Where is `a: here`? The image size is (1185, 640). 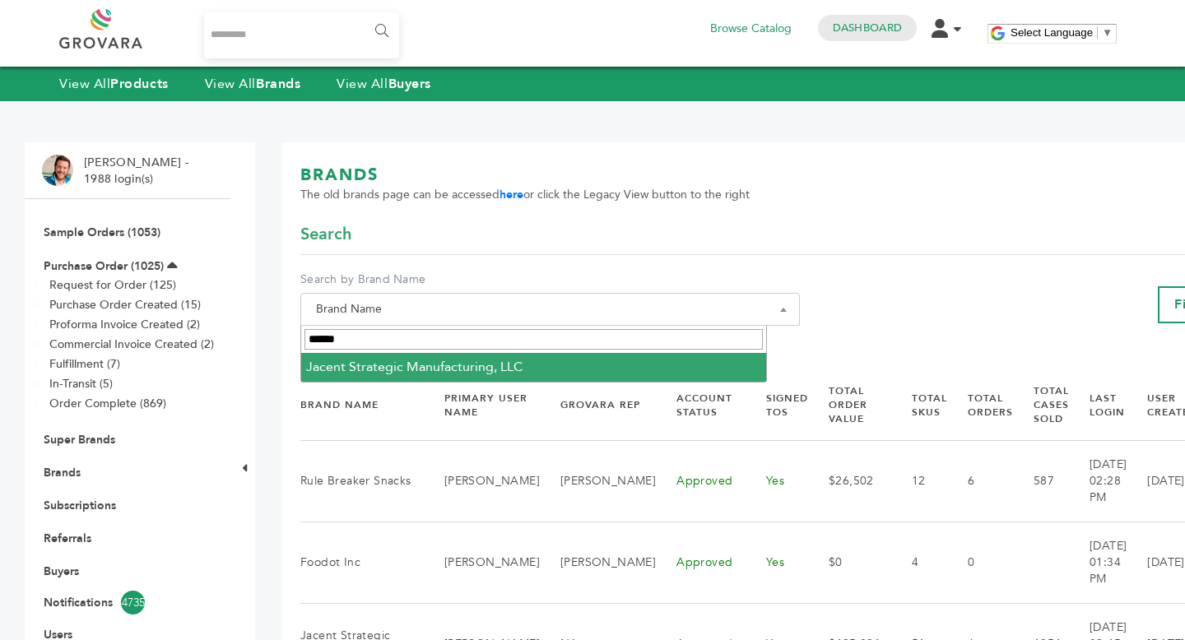 a: here is located at coordinates (511, 194).